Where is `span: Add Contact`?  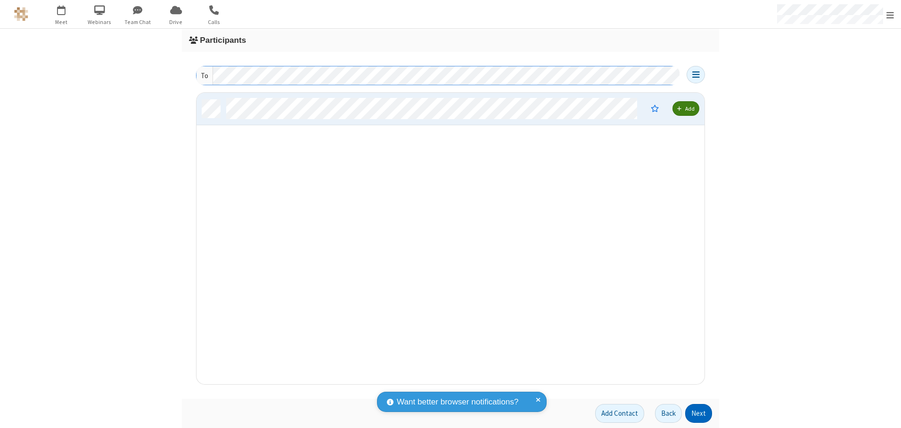
span: Add Contact is located at coordinates (620, 413).